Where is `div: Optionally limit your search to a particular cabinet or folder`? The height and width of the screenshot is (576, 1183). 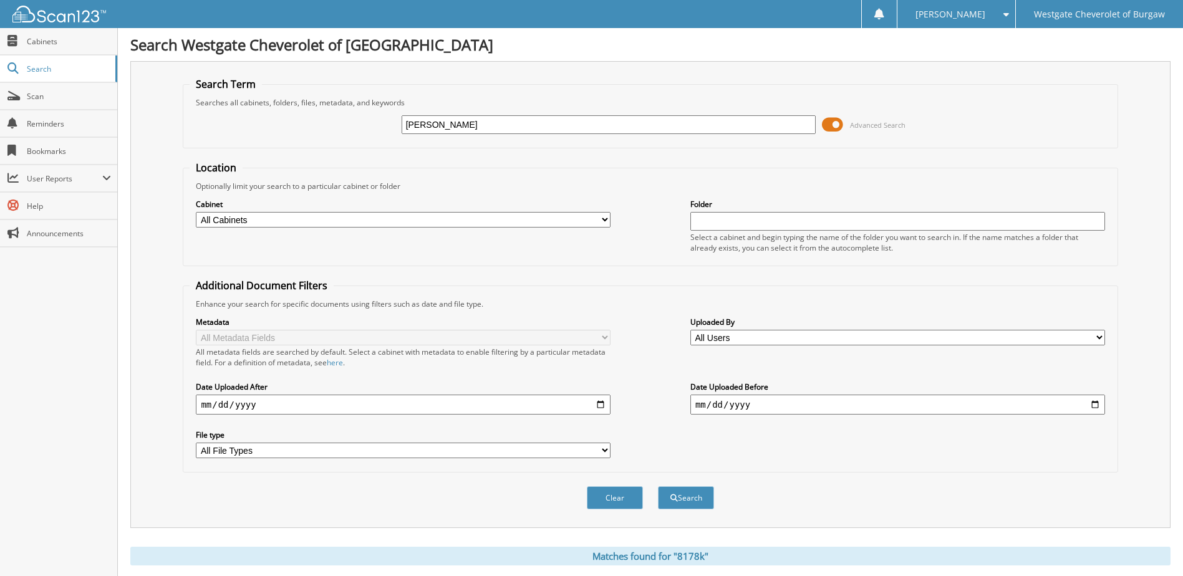
div: Optionally limit your search to a particular cabinet or folder is located at coordinates (650, 186).